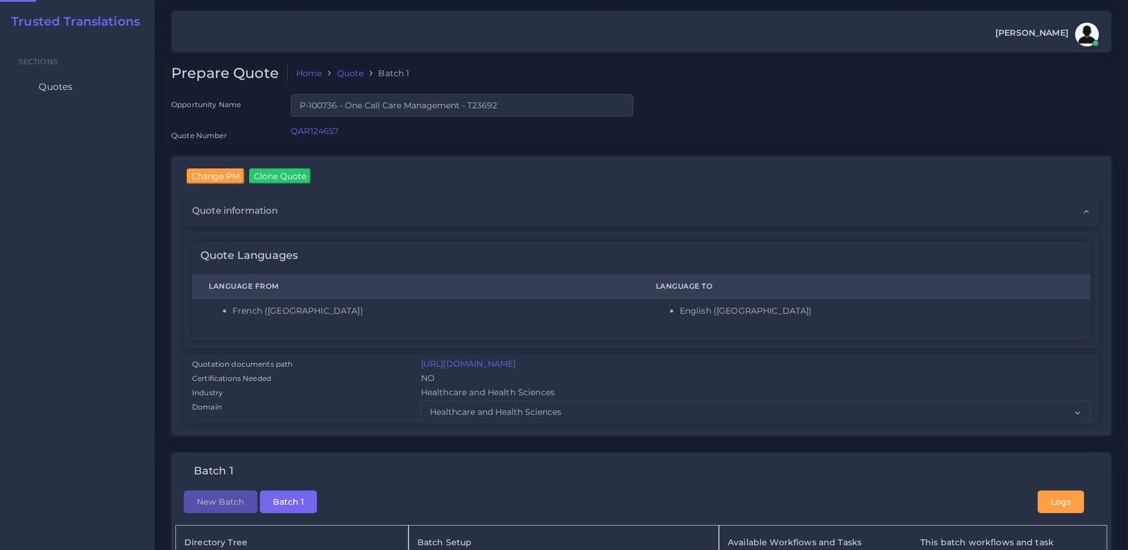  What do you see at coordinates (288, 500) in the screenshot?
I see `a: Batch 1` at bounding box center [288, 500].